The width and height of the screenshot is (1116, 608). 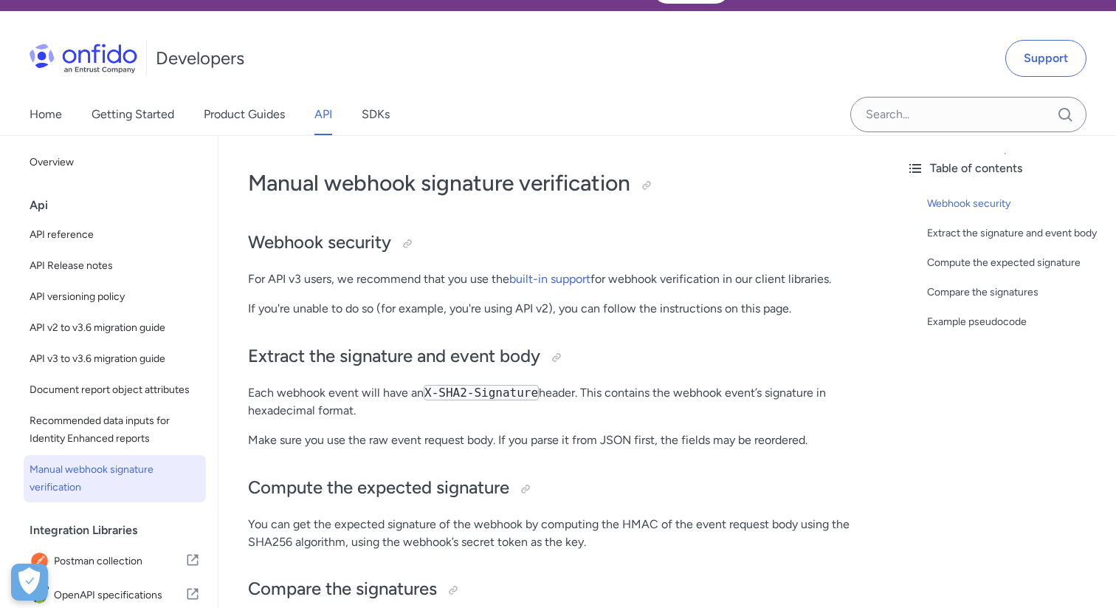 I want to click on p: If you're unable to do so (for example, you're using API v2), you can follow the instructions on ..., so click(x=557, y=309).